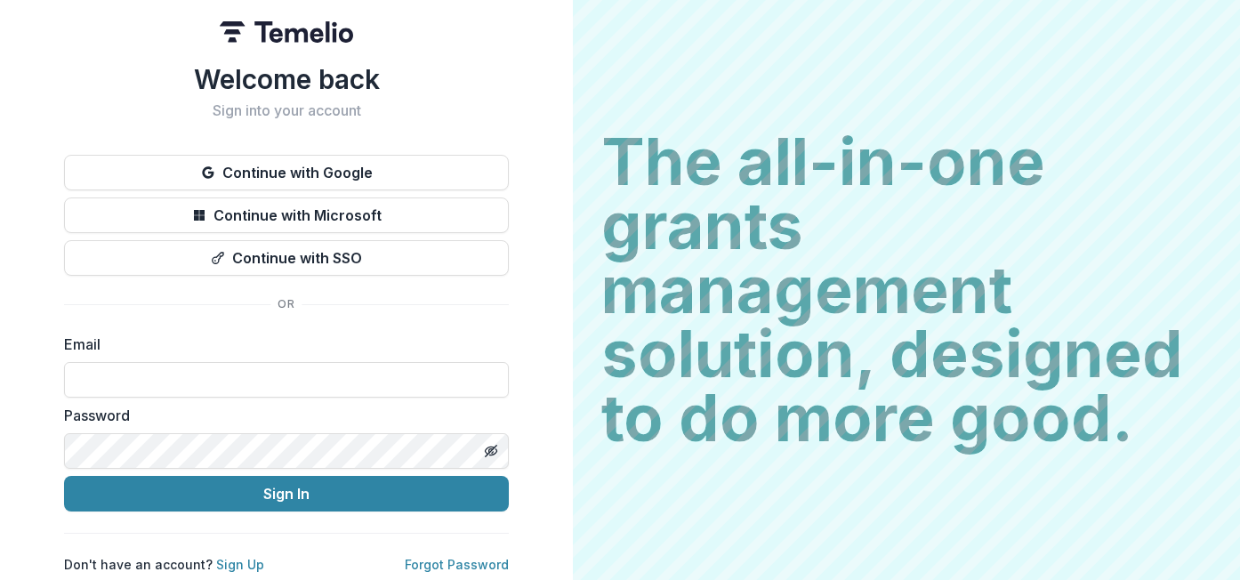  I want to click on img: Temelio, so click(286, 32).